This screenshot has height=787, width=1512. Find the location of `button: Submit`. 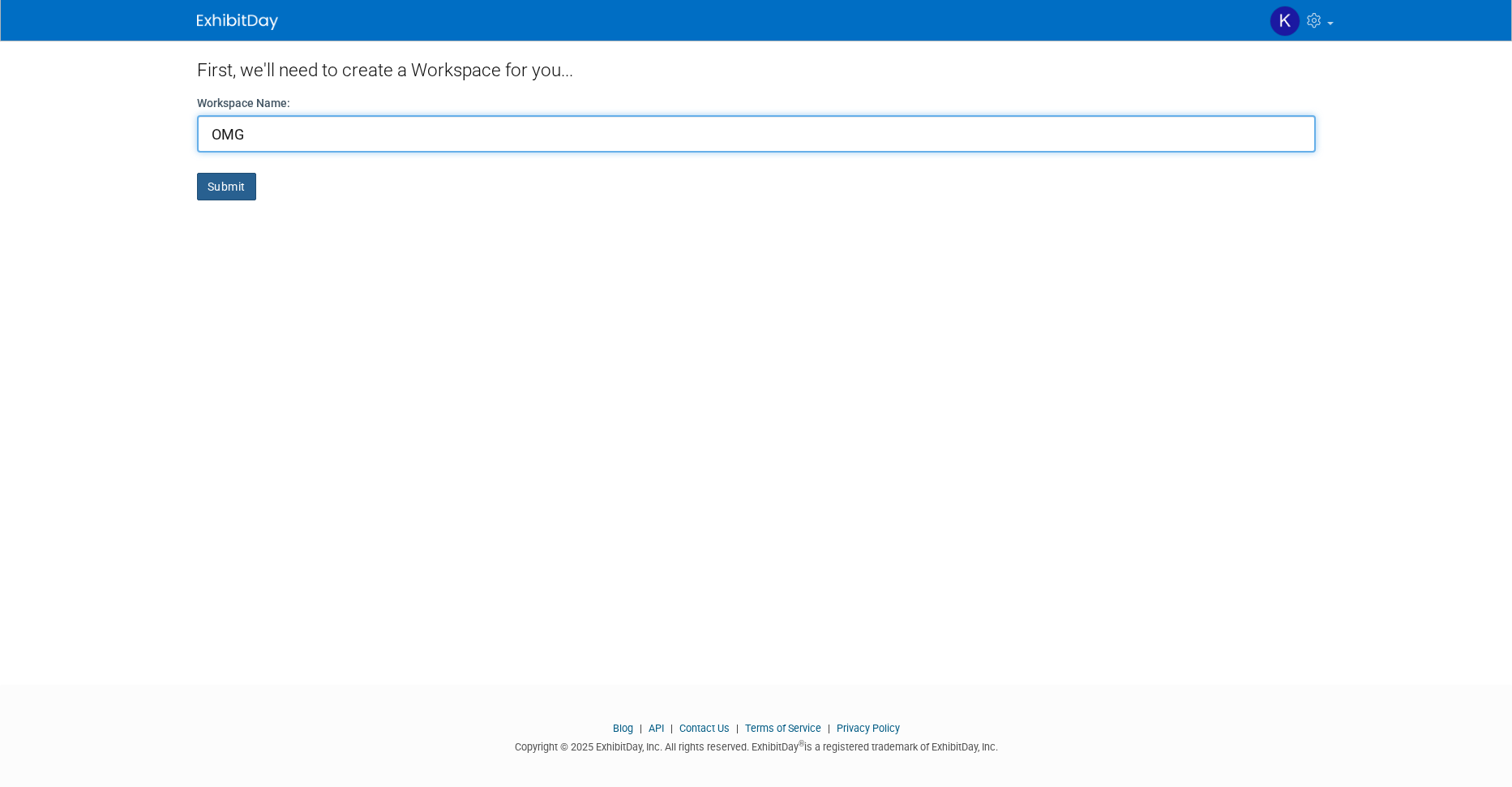

button: Submit is located at coordinates (226, 187).